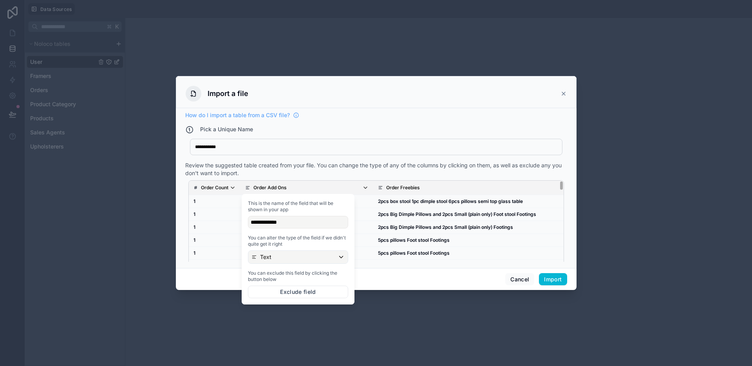 The width and height of the screenshot is (752, 366). Describe the element at coordinates (215, 188) in the screenshot. I see `p: Order Count` at that location.